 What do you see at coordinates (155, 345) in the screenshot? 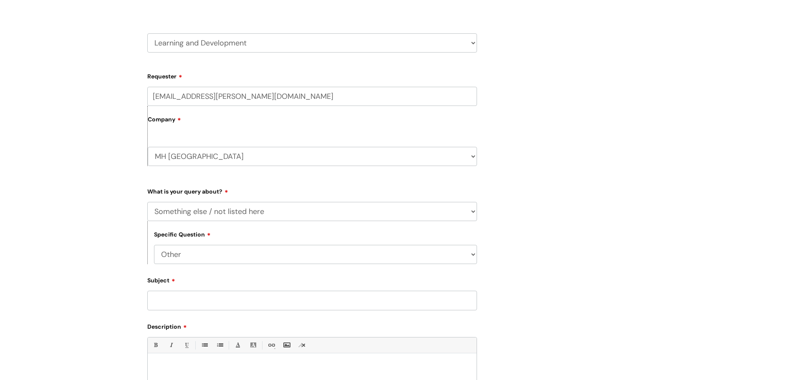
I see `a: Bold (Ctrl-B)` at bounding box center [155, 345].